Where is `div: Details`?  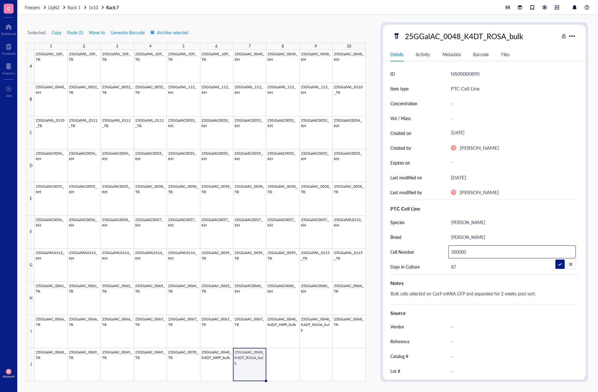
div: Details is located at coordinates (397, 54).